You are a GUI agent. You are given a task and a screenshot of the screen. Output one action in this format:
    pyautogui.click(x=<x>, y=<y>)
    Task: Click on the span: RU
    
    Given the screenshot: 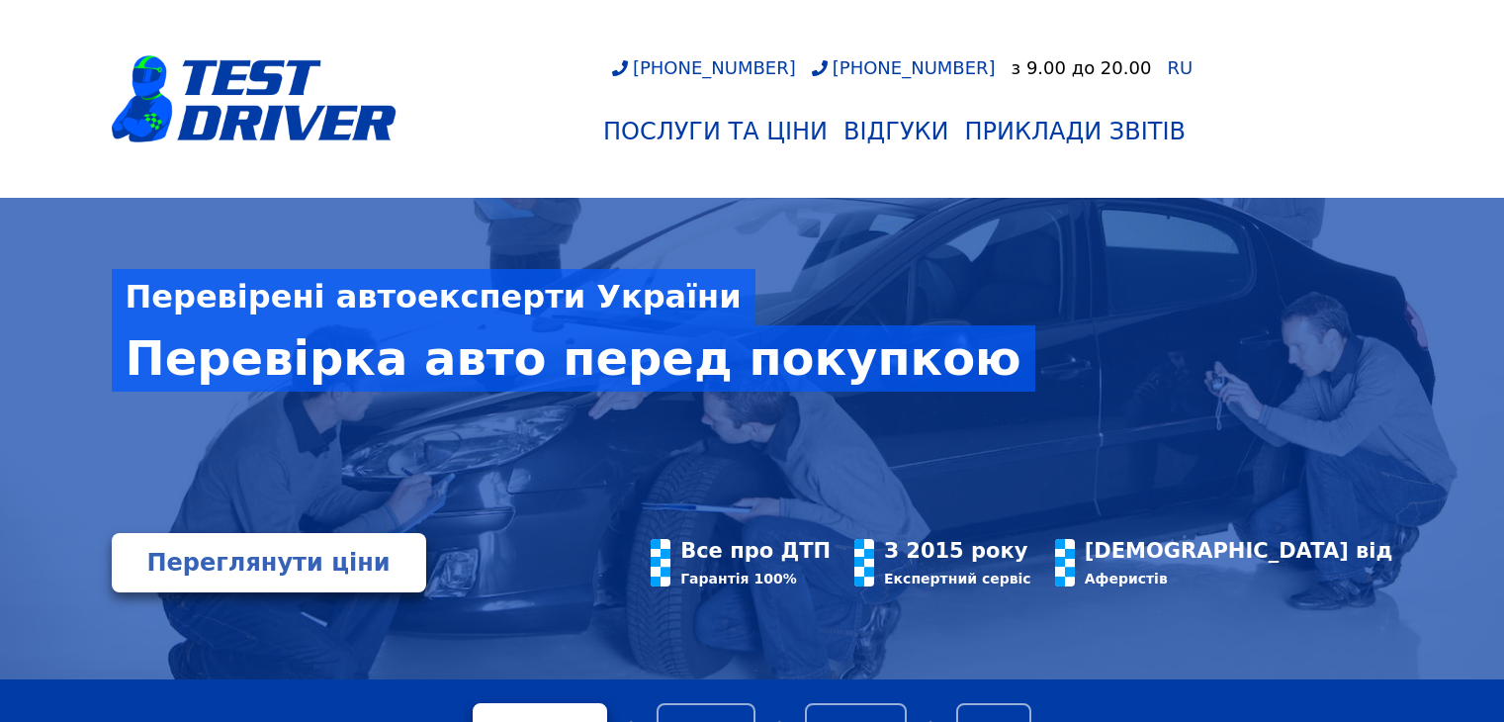 What is the action you would take?
    pyautogui.click(x=1179, y=67)
    